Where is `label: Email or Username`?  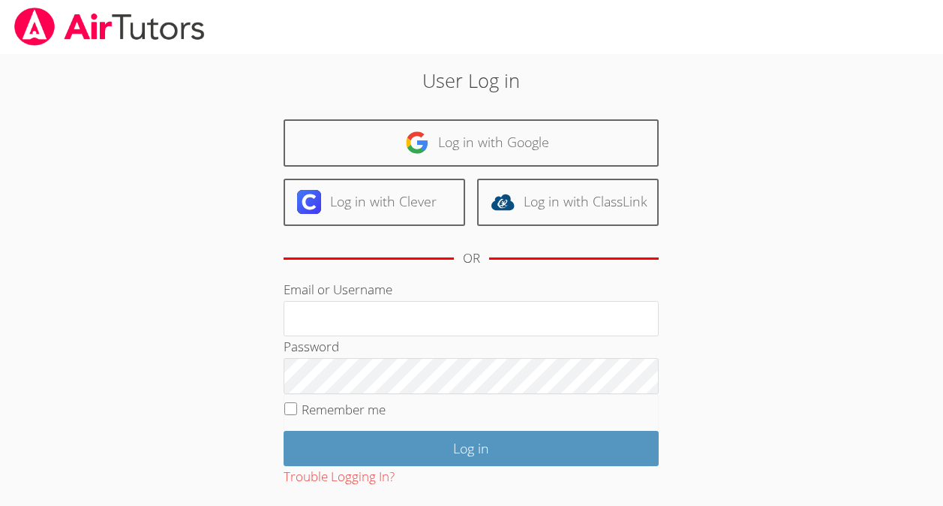 label: Email or Username is located at coordinates (338, 289).